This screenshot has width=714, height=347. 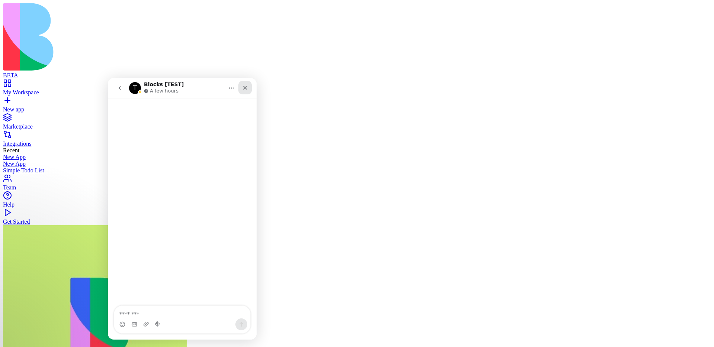 I want to click on a: Simple Todo List, so click(x=357, y=171).